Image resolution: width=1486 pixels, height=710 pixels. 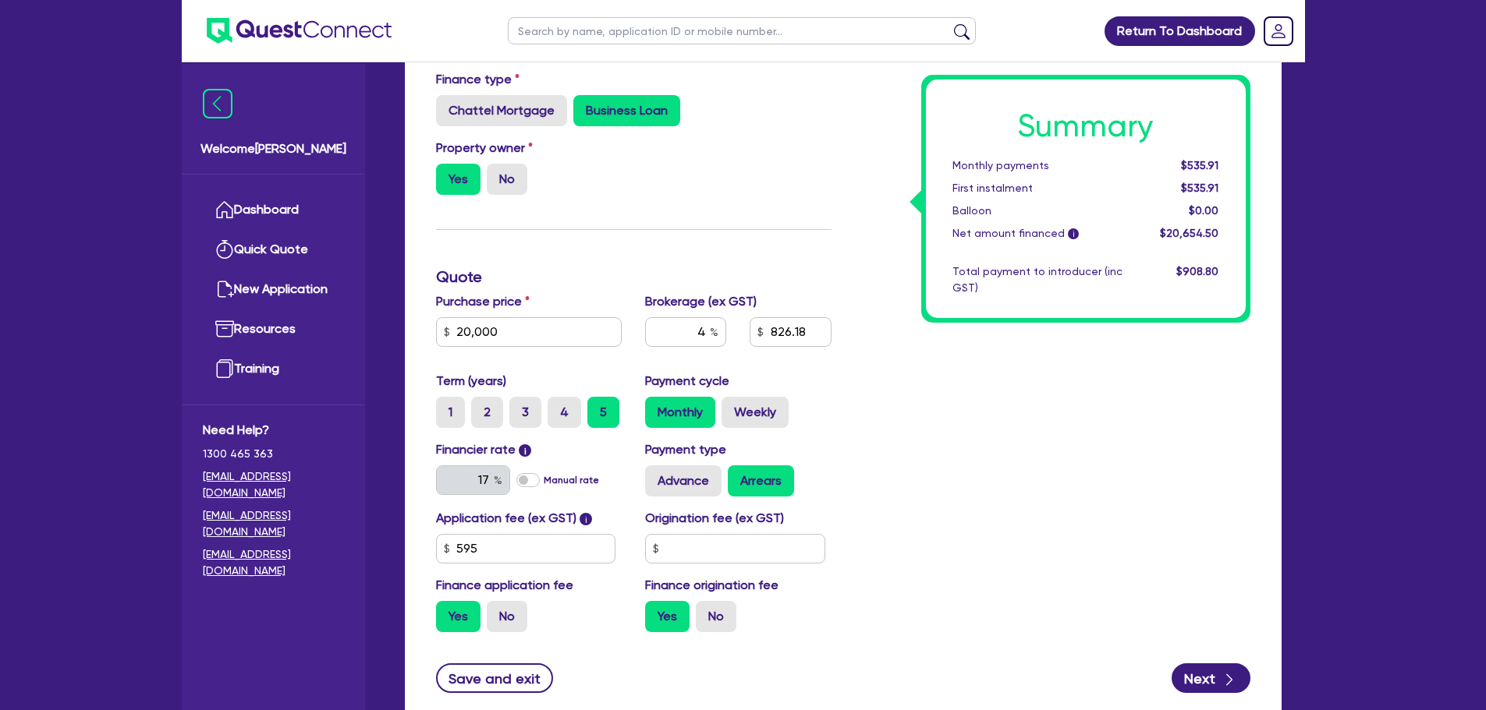 I want to click on label: Business Loan, so click(x=626, y=111).